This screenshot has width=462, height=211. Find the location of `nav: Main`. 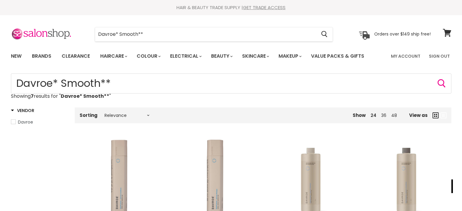

nav: Main is located at coordinates (231, 56).